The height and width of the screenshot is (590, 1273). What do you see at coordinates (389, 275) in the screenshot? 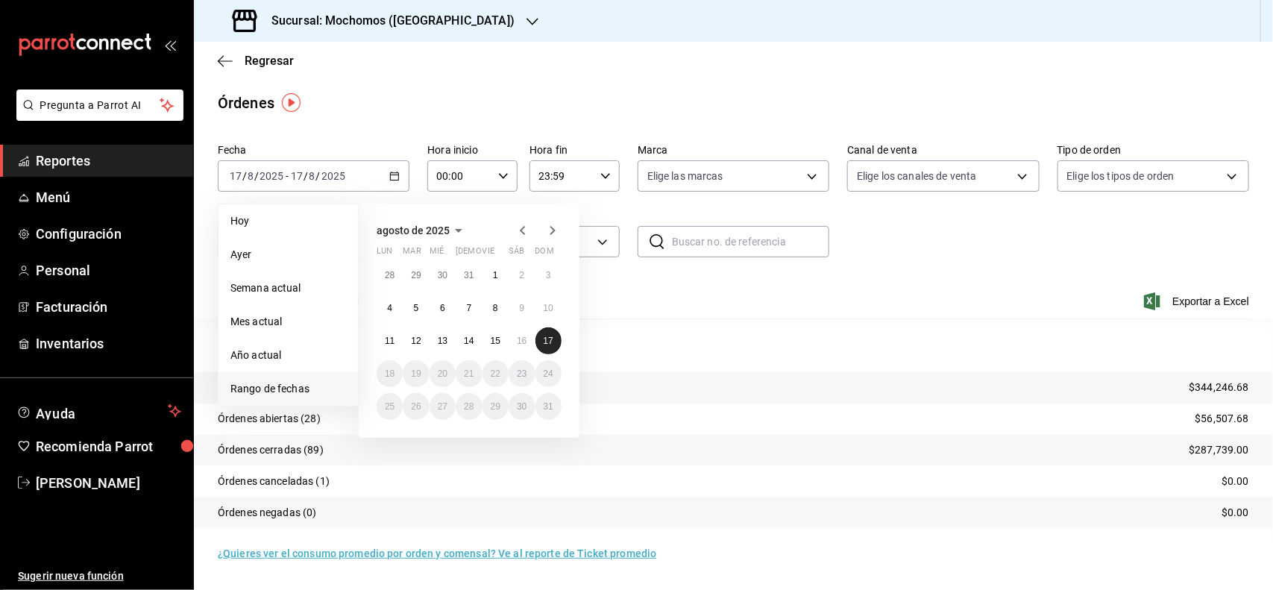
I see `abbr: 28 de julio de 2025` at bounding box center [389, 275].